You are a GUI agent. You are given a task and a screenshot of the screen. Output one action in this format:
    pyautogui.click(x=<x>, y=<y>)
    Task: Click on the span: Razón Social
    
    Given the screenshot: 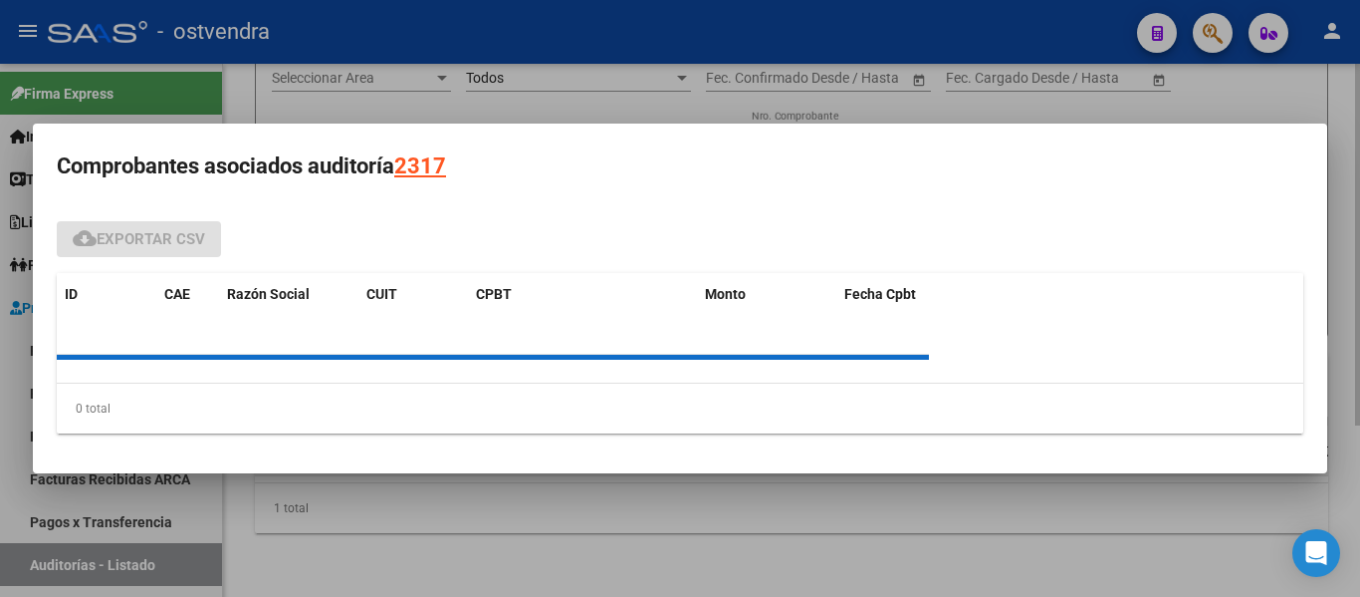 What is the action you would take?
    pyautogui.click(x=268, y=294)
    